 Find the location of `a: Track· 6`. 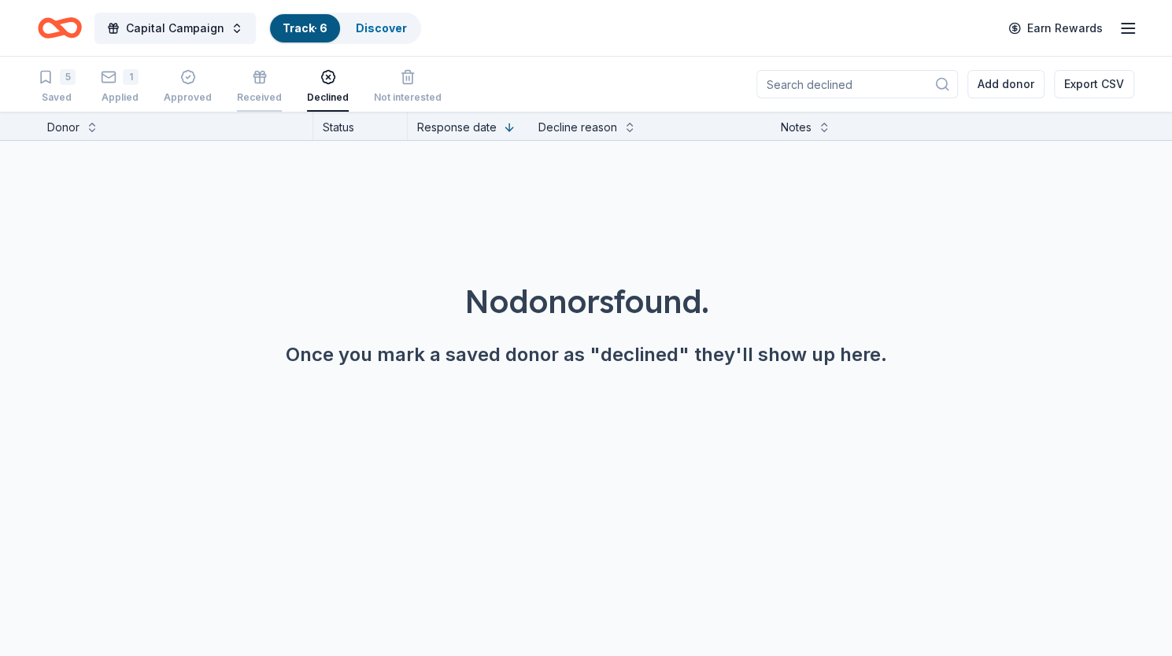

a: Track· 6 is located at coordinates (305, 28).